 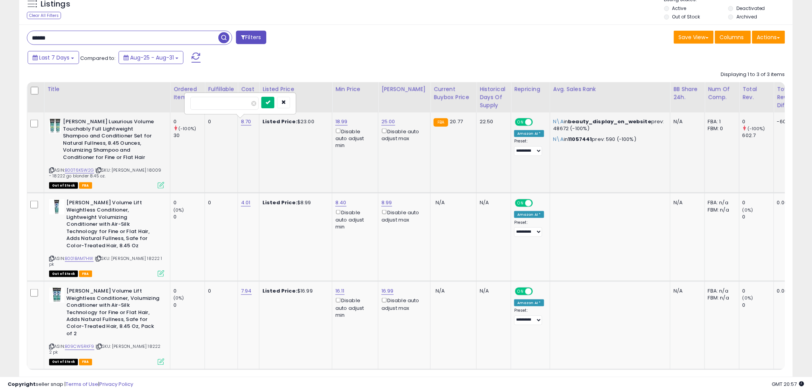 I want to click on img: 41LfEAaYK+L._SL40_.jpg, so click(x=55, y=126).